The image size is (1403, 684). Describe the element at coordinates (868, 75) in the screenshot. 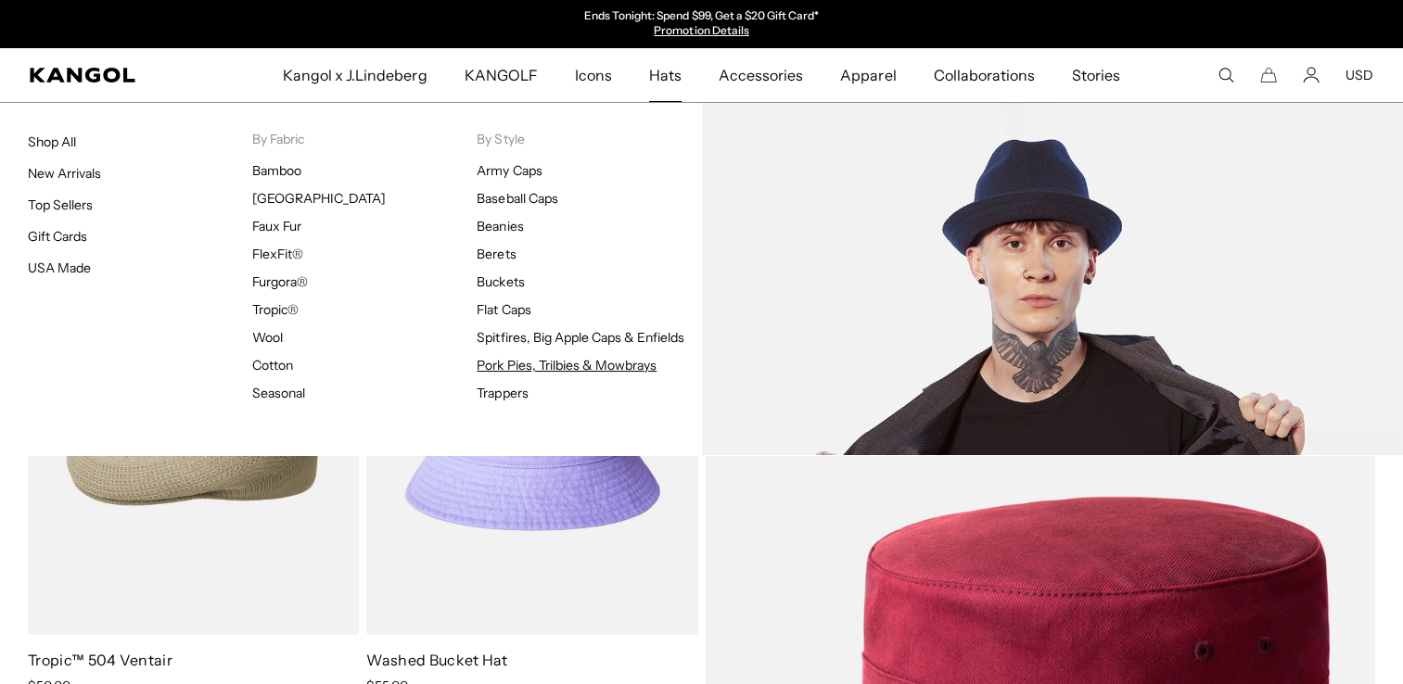

I see `span: Apparel` at that location.